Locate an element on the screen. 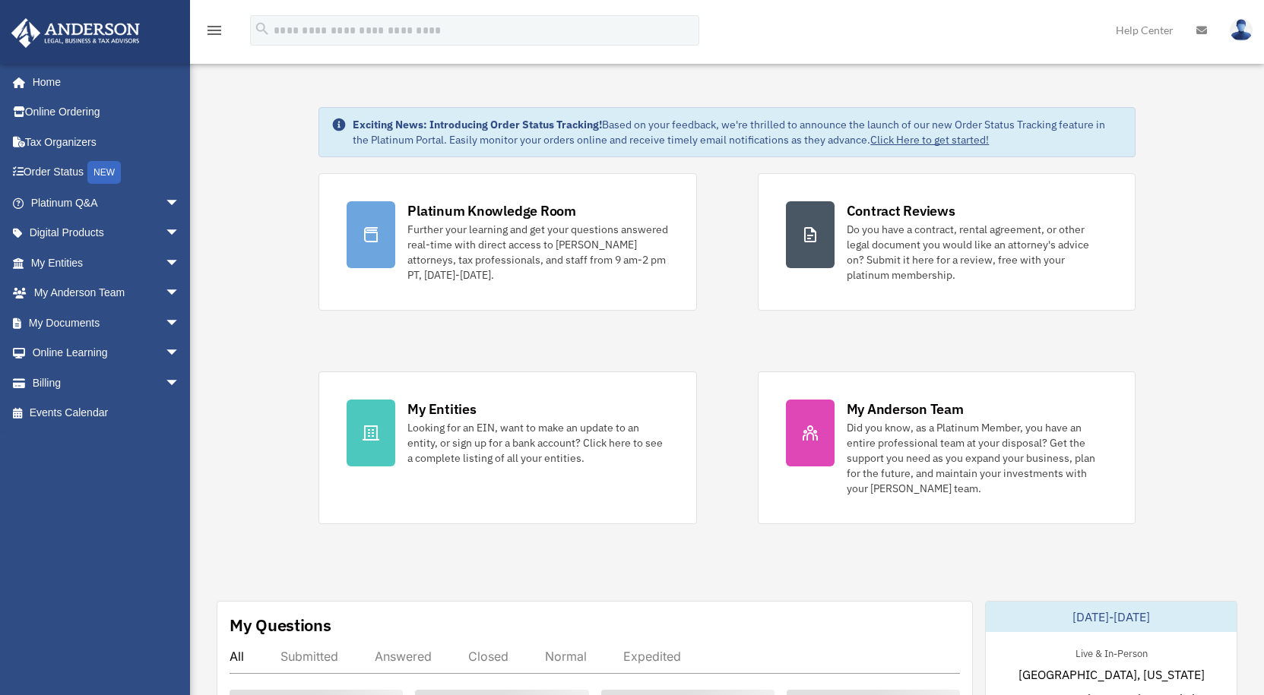 This screenshot has height=695, width=1264. div: Live & In-Person is located at coordinates (1111, 652).